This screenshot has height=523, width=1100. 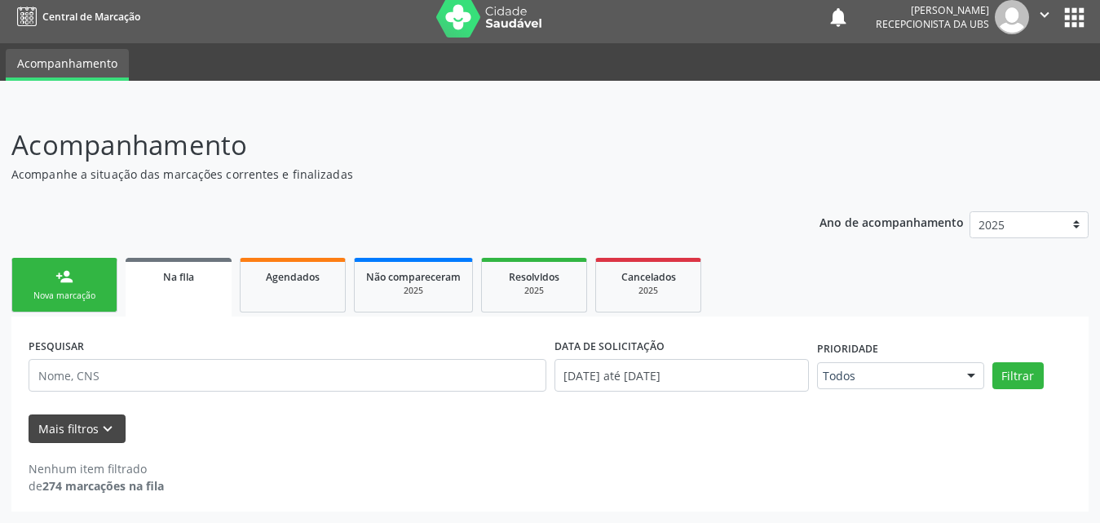 I want to click on span: Recepcionista da UBS, so click(x=932, y=24).